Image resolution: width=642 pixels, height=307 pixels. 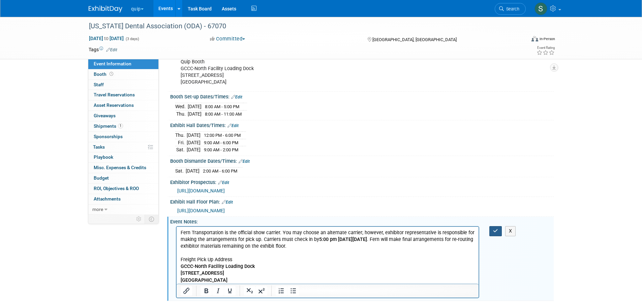 What do you see at coordinates (108, 136) in the screenshot?
I see `span: Sponsorships` at bounding box center [108, 136].